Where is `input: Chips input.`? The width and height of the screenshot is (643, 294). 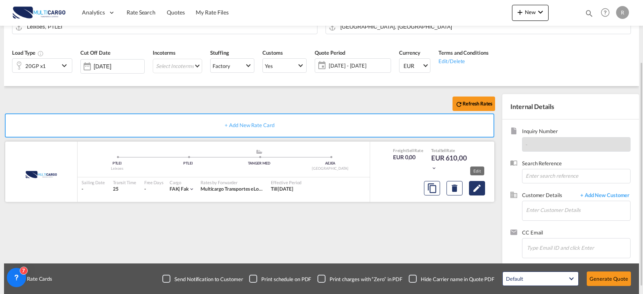
input: Chips input. is located at coordinates (567, 247).